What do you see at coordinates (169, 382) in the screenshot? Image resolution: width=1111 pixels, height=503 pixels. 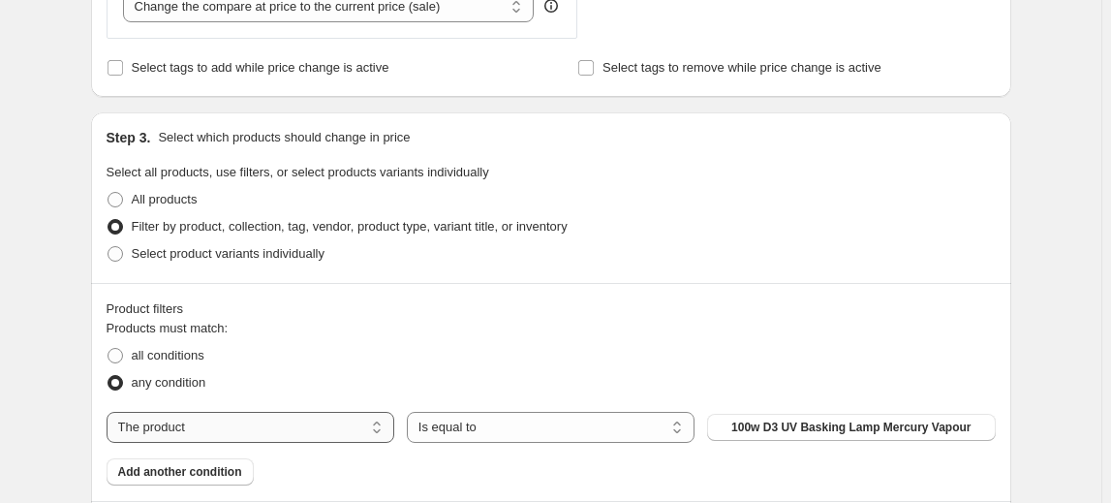 I see `span: any condition` at bounding box center [169, 382].